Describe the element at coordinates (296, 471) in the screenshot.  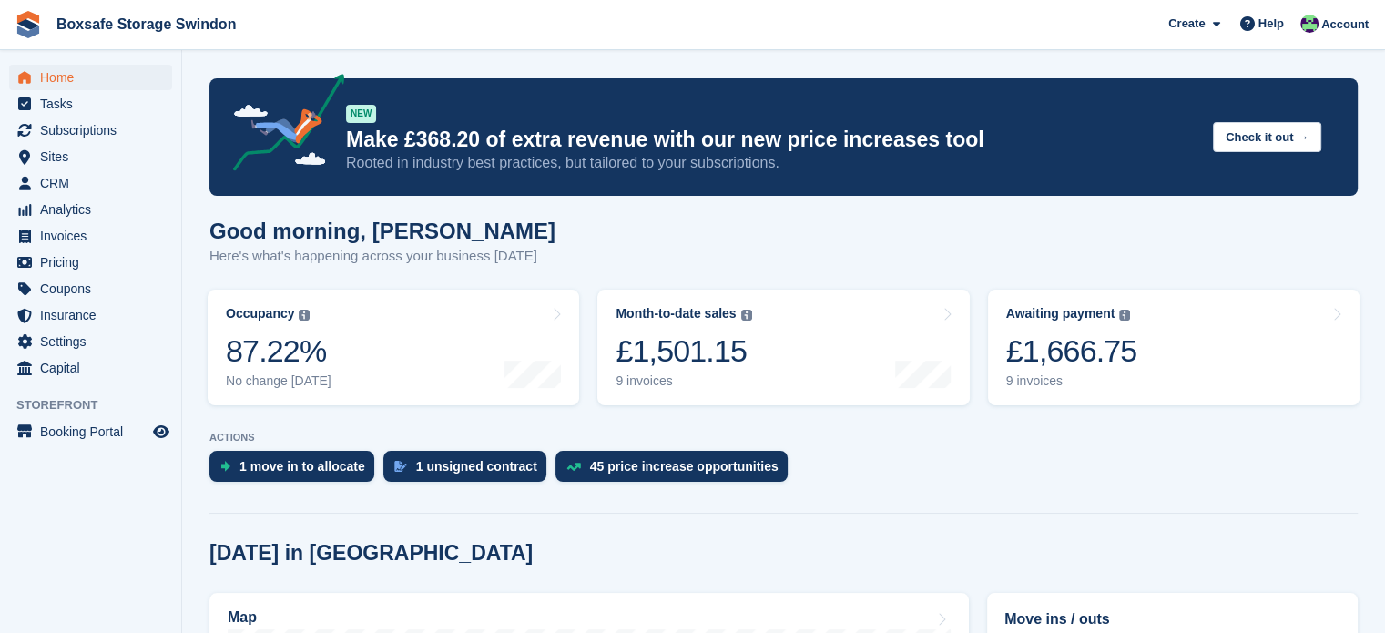
I see `a: 1 move in to allocate` at that location.